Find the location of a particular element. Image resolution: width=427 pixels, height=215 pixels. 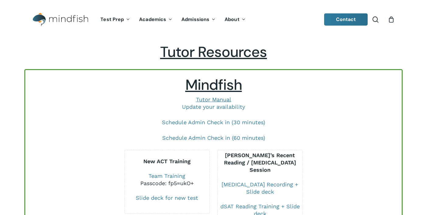

a: Contact is located at coordinates (346, 19).